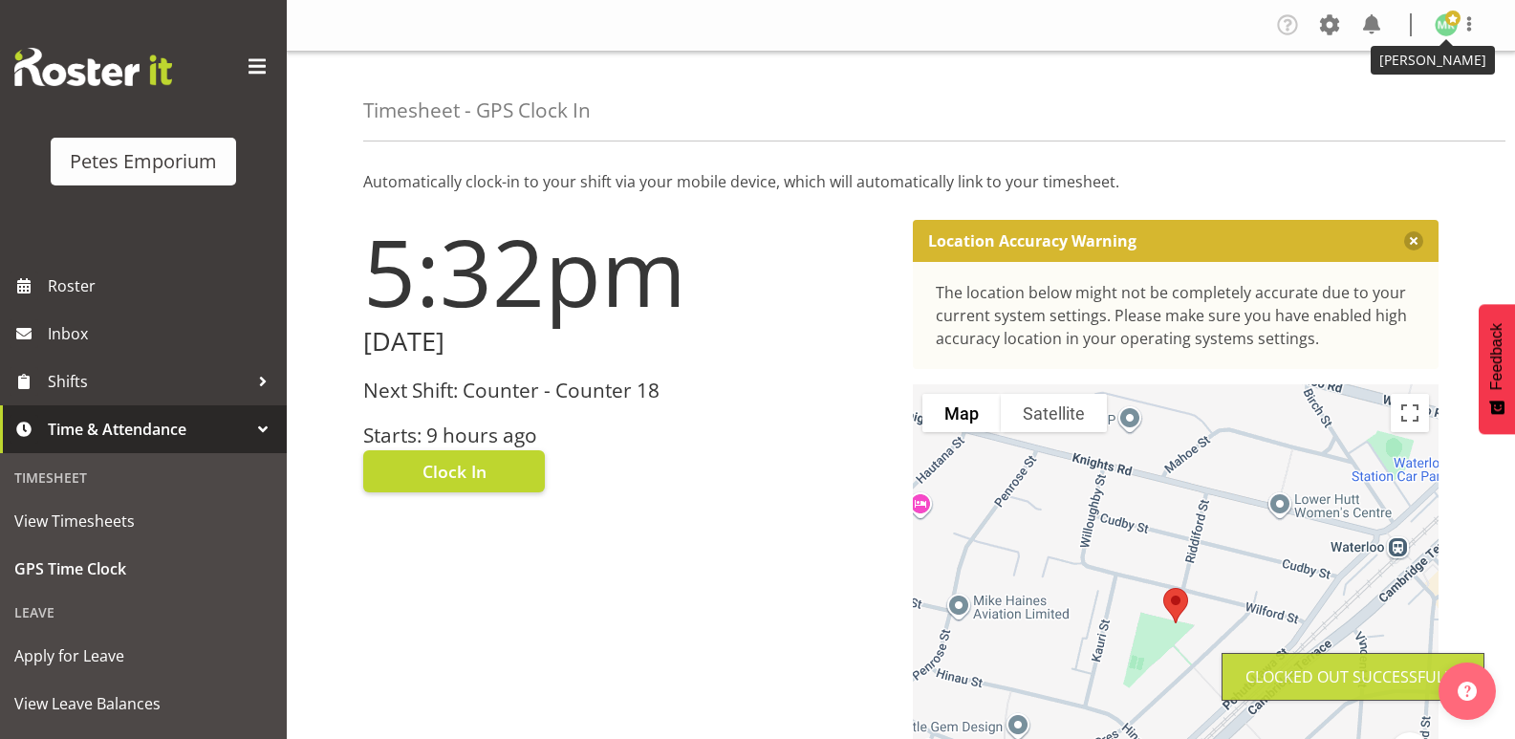 The width and height of the screenshot is (1515, 739). What do you see at coordinates (143, 569) in the screenshot?
I see `a: GPS Time Clock` at bounding box center [143, 569].